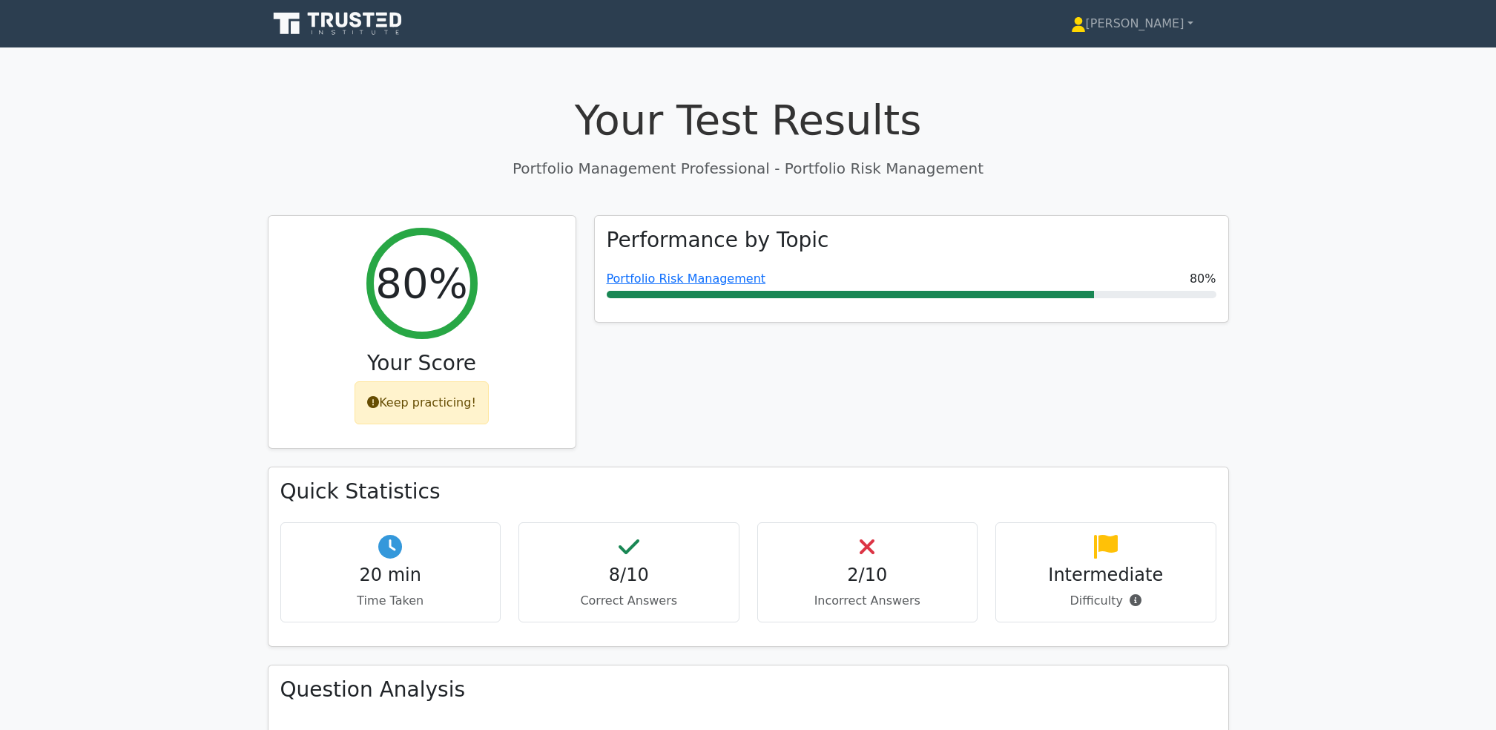 The image size is (1496, 730). Describe the element at coordinates (1106, 601) in the screenshot. I see `p: Difficulty` at that location.